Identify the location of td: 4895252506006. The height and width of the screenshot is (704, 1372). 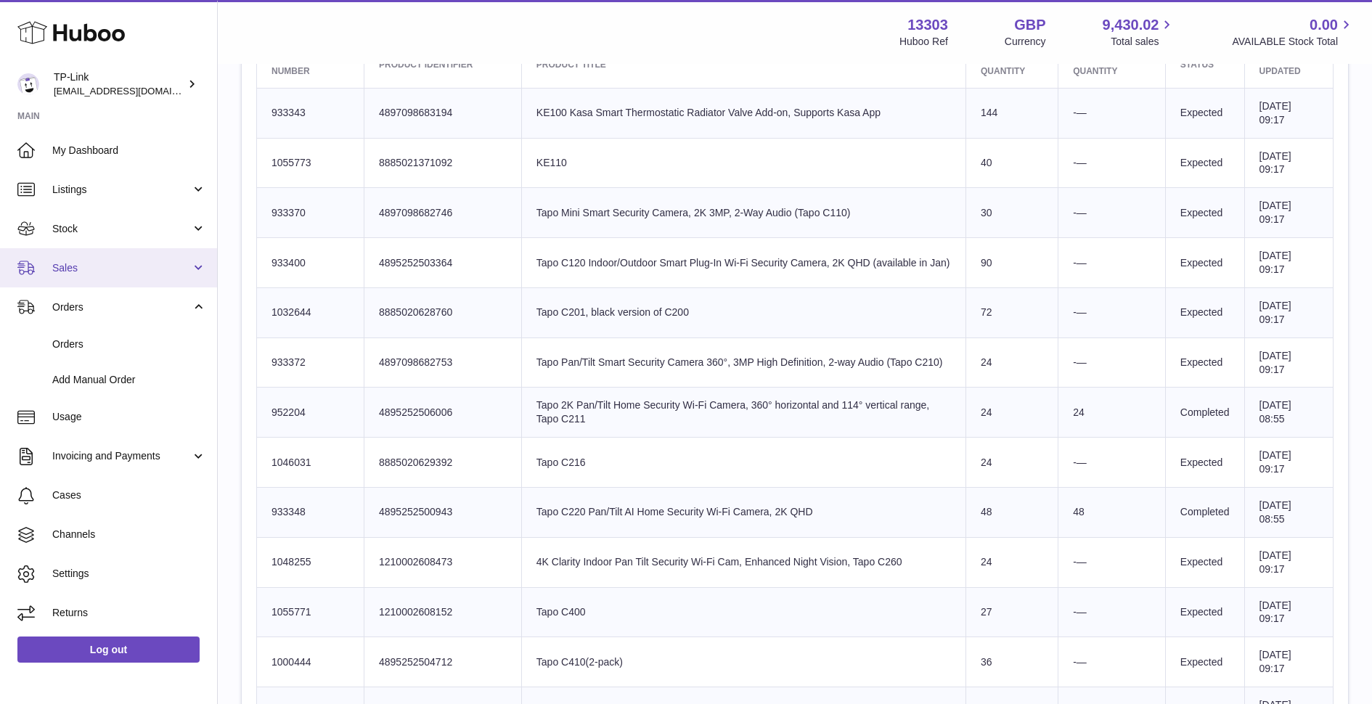
(443, 412).